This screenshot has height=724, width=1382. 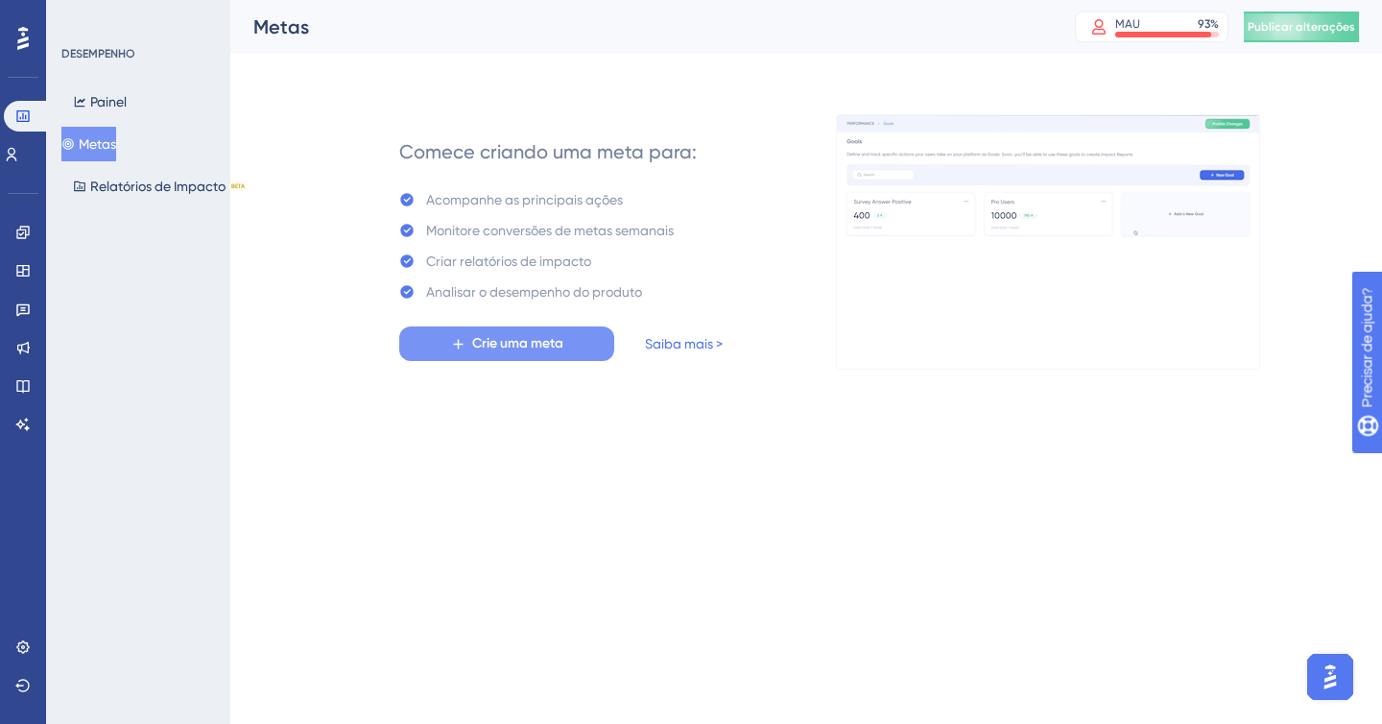 What do you see at coordinates (157, 186) in the screenshot?
I see `font: Relatórios de Impacto` at bounding box center [157, 186].